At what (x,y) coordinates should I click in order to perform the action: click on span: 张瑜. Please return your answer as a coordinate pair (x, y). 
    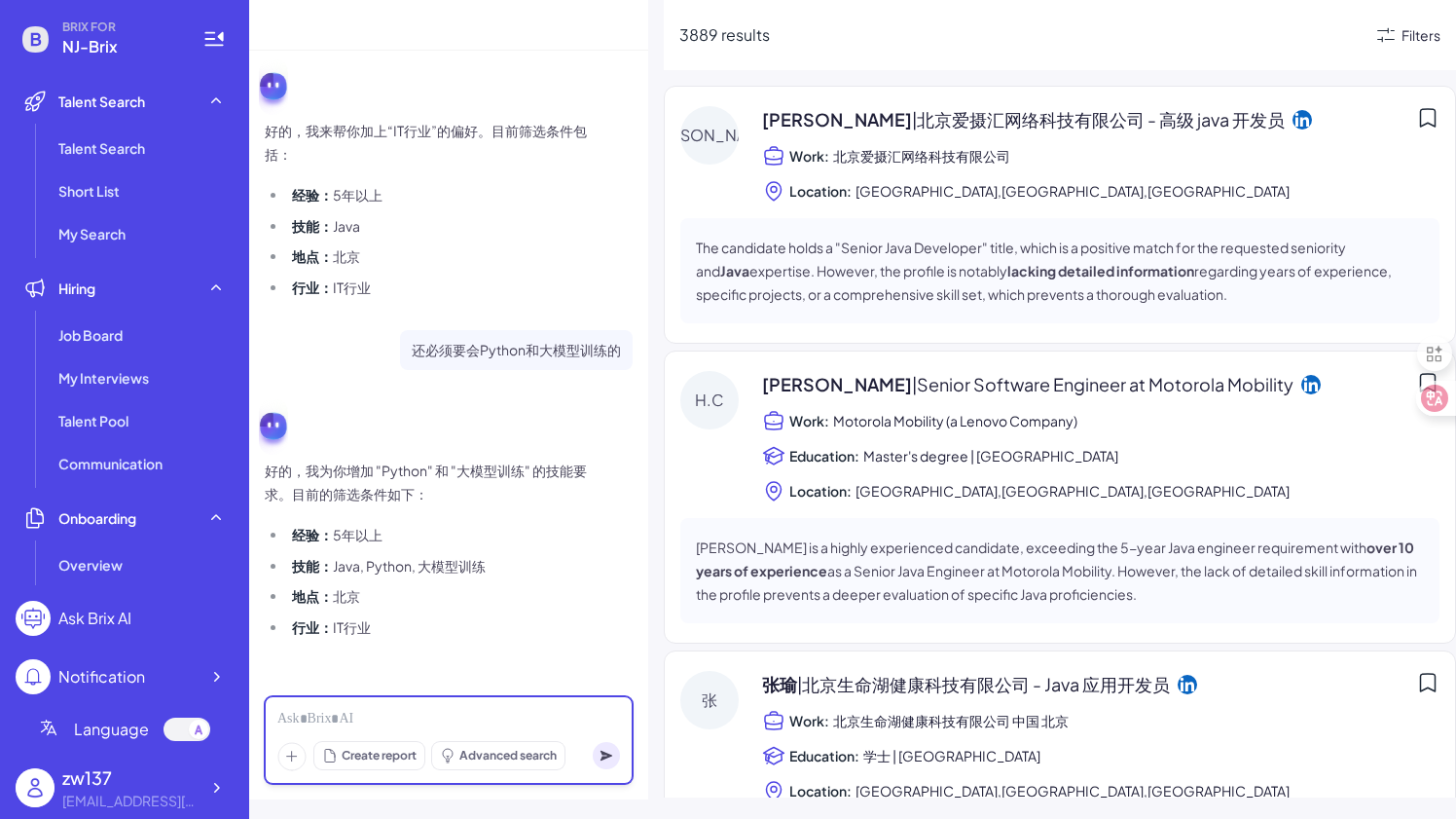
    Looking at the image, I should click on (966, 684).